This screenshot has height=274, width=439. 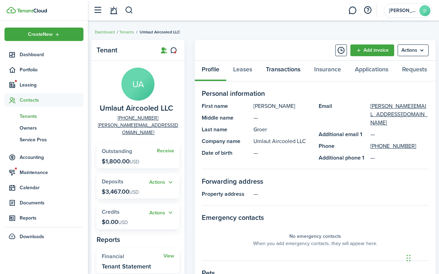 What do you see at coordinates (112, 181) in the screenshot?
I see `span: Deposits` at bounding box center [112, 181].